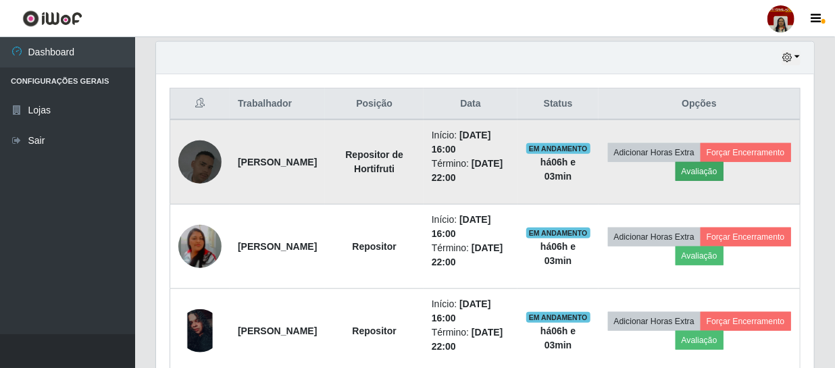  What do you see at coordinates (200, 162) in the screenshot?
I see `img: 1756946405687.jpeg` at bounding box center [200, 162].